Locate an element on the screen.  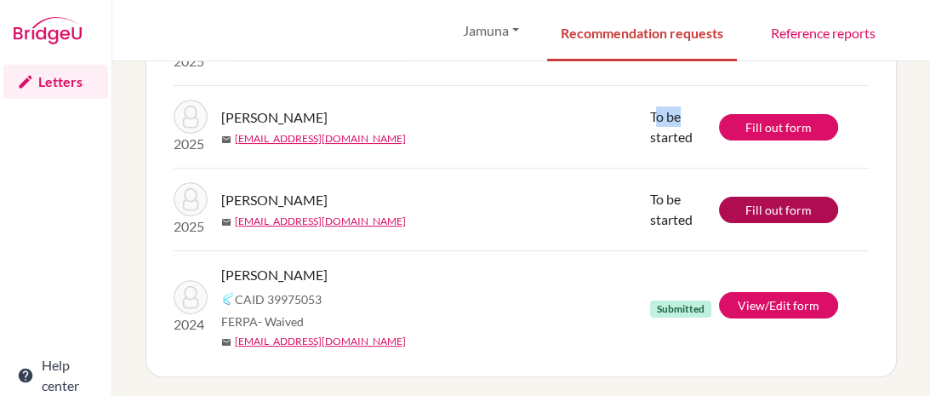
img: Thakur, Vivek is located at coordinates (191, 297).